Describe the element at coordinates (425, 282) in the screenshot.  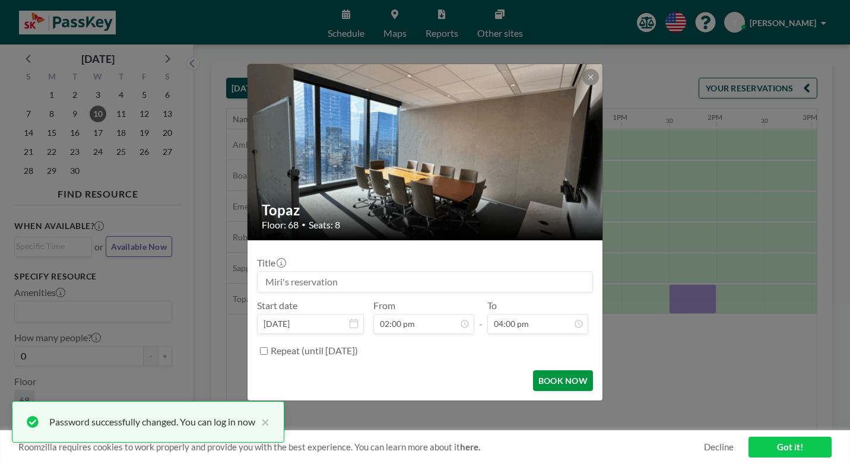
I see `input: Miri's reservation` at that location.